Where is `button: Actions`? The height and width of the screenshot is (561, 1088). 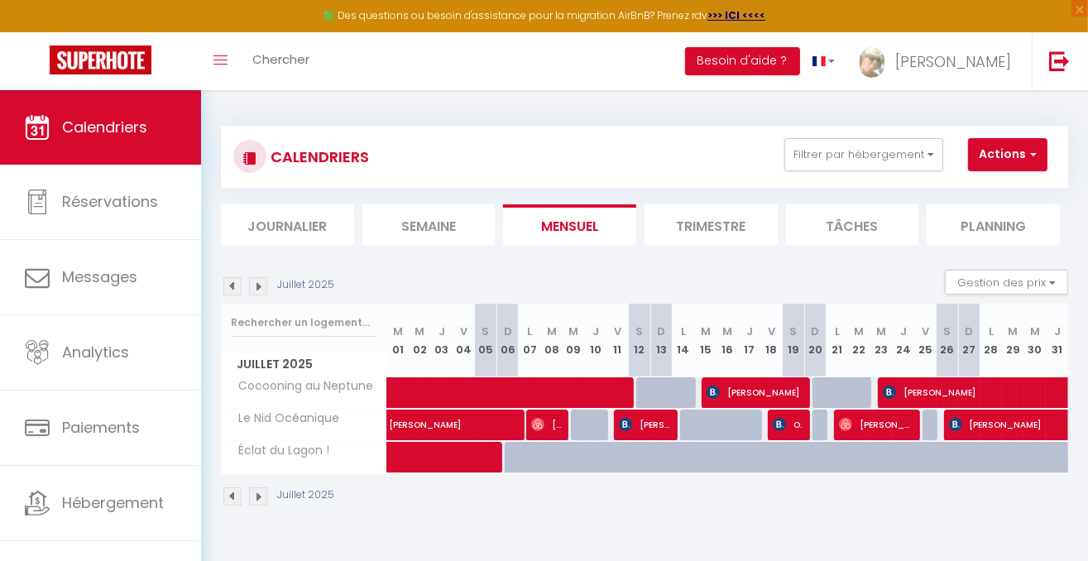
button: Actions is located at coordinates (1008, 155).